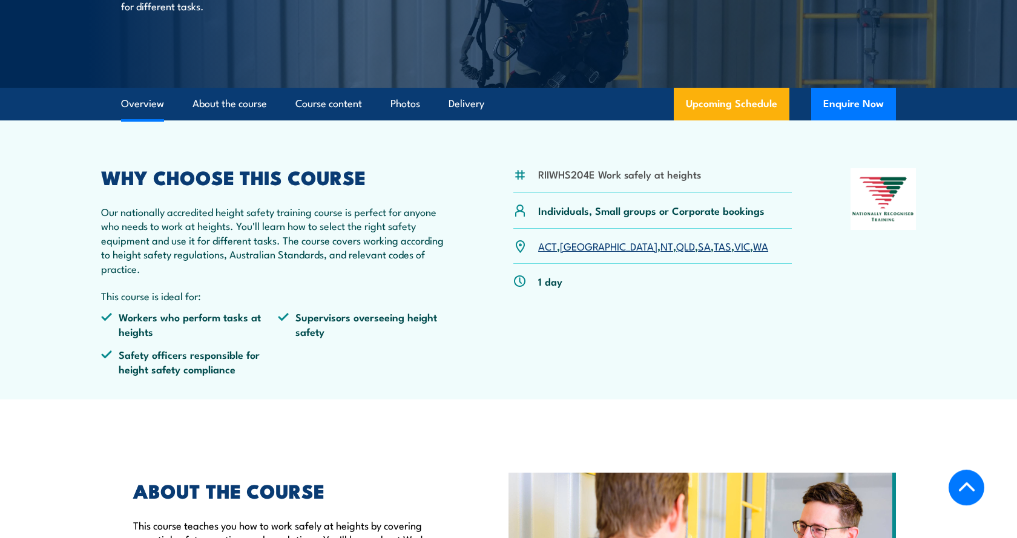 This screenshot has width=1017, height=538. What do you see at coordinates (547, 246) in the screenshot?
I see `a: ACT` at bounding box center [547, 246].